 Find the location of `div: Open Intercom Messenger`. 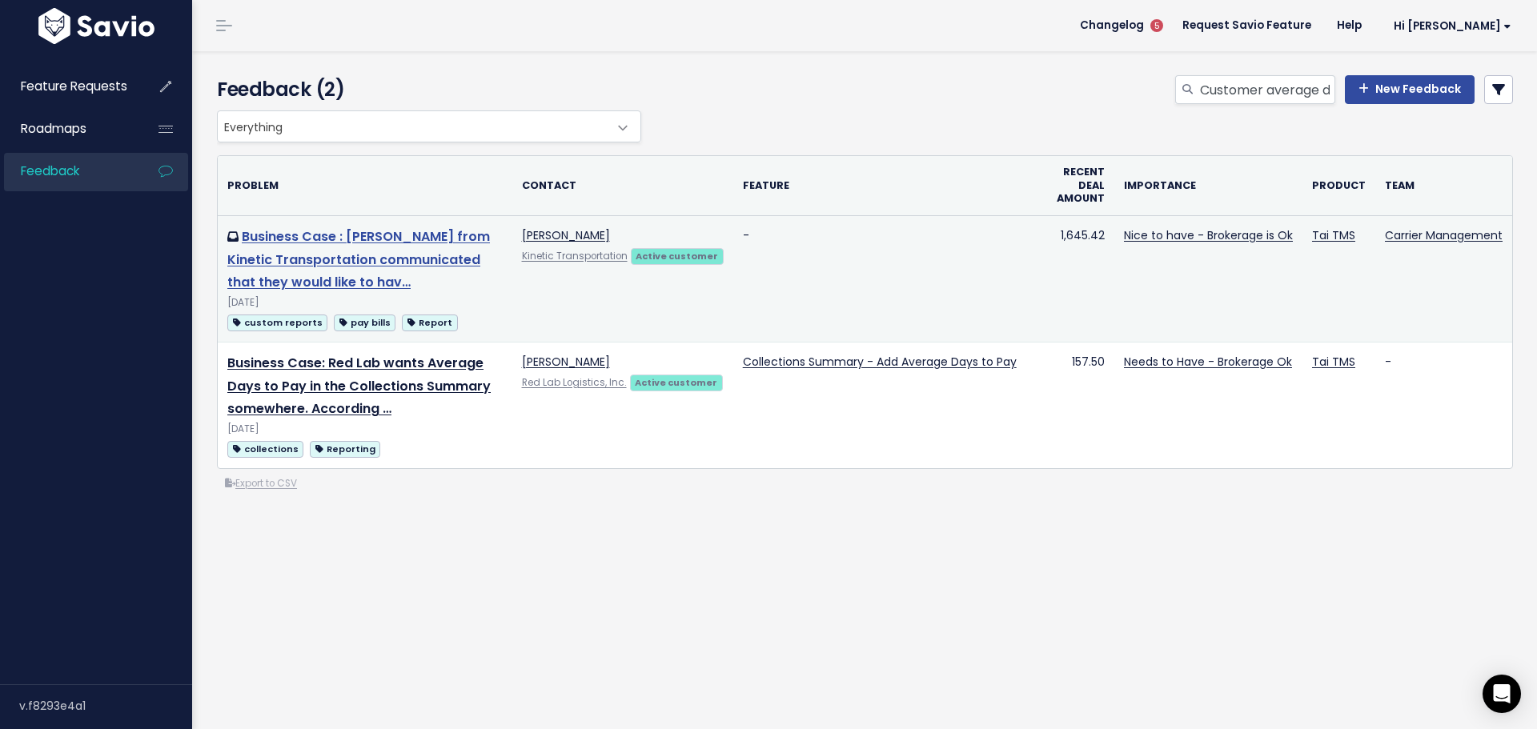

div: Open Intercom Messenger is located at coordinates (1502, 694).